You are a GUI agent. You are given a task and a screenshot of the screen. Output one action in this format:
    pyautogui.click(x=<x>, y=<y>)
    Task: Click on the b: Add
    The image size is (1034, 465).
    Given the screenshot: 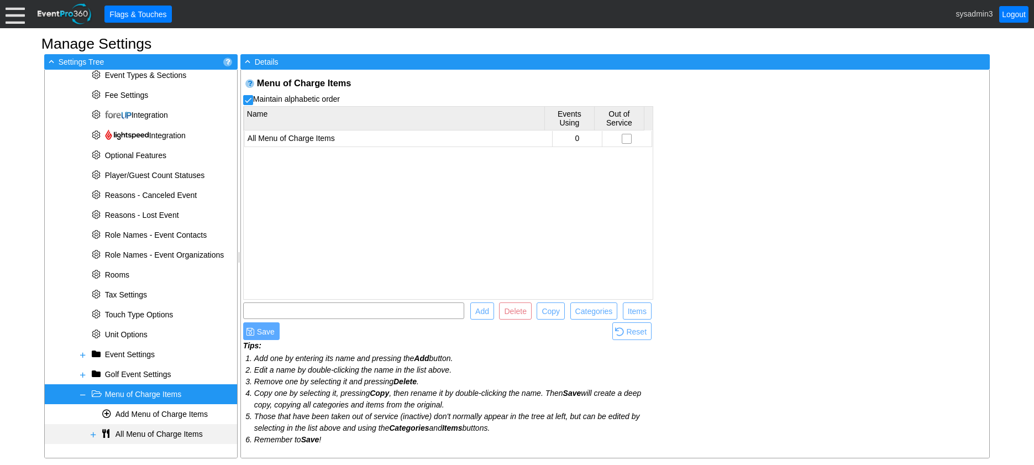 What is the action you would take?
    pyautogui.click(x=421, y=358)
    